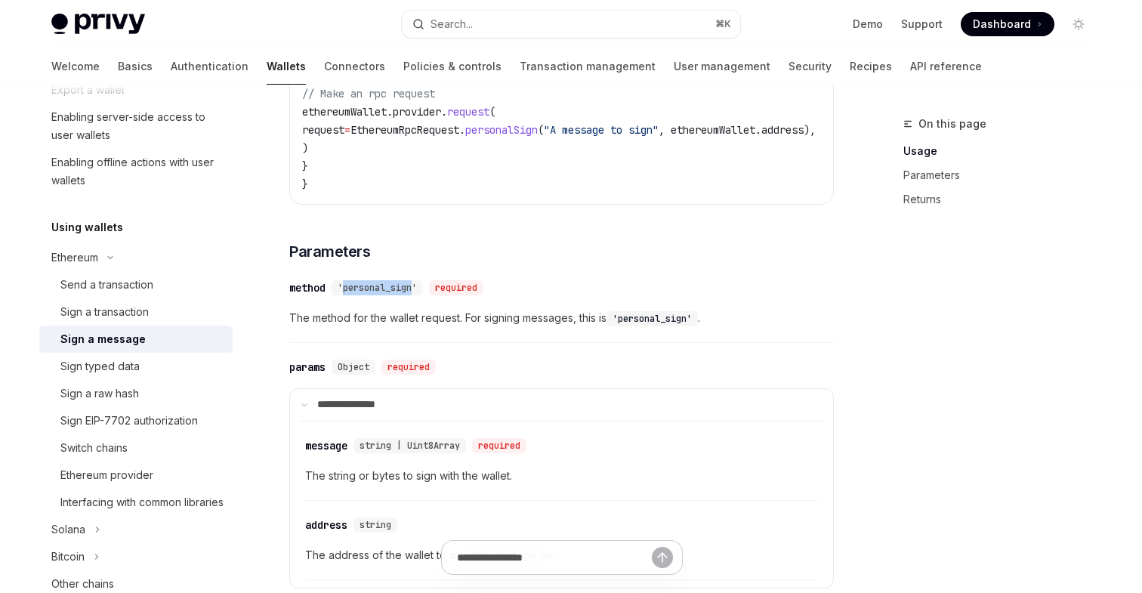 This screenshot has height=593, width=1142. What do you see at coordinates (136, 285) in the screenshot?
I see `a: Send a transaction` at bounding box center [136, 285].